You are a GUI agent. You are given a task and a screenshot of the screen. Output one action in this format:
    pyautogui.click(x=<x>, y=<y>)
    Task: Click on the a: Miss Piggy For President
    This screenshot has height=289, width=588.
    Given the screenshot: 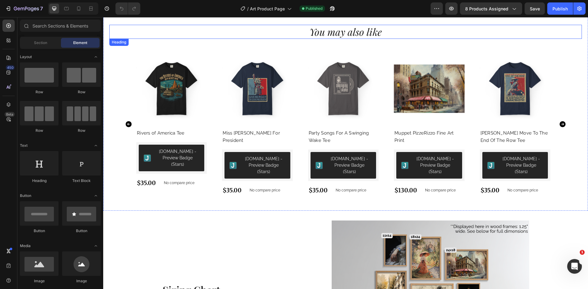 What is the action you would take?
    pyautogui.click(x=154, y=72)
    